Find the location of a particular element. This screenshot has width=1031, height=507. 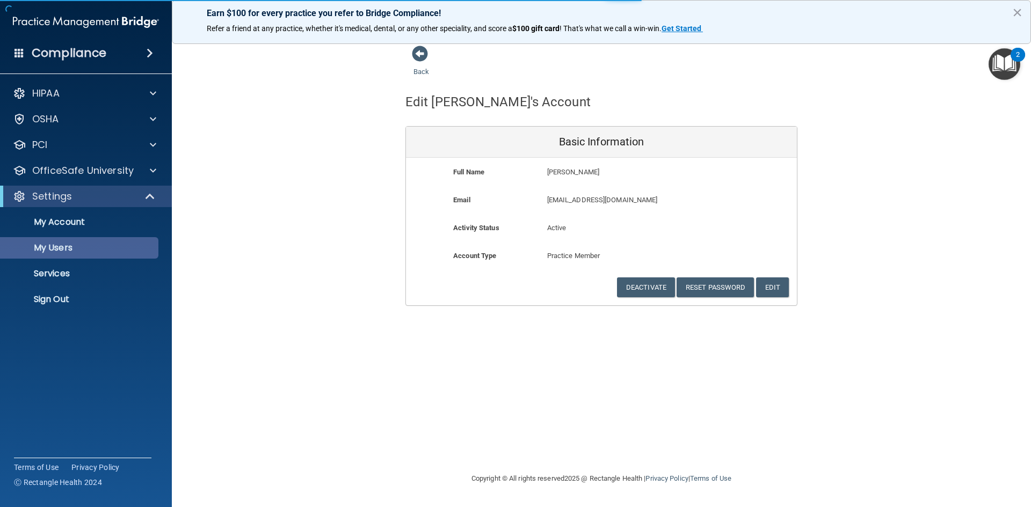

strong: $100 gift card is located at coordinates (536, 28).